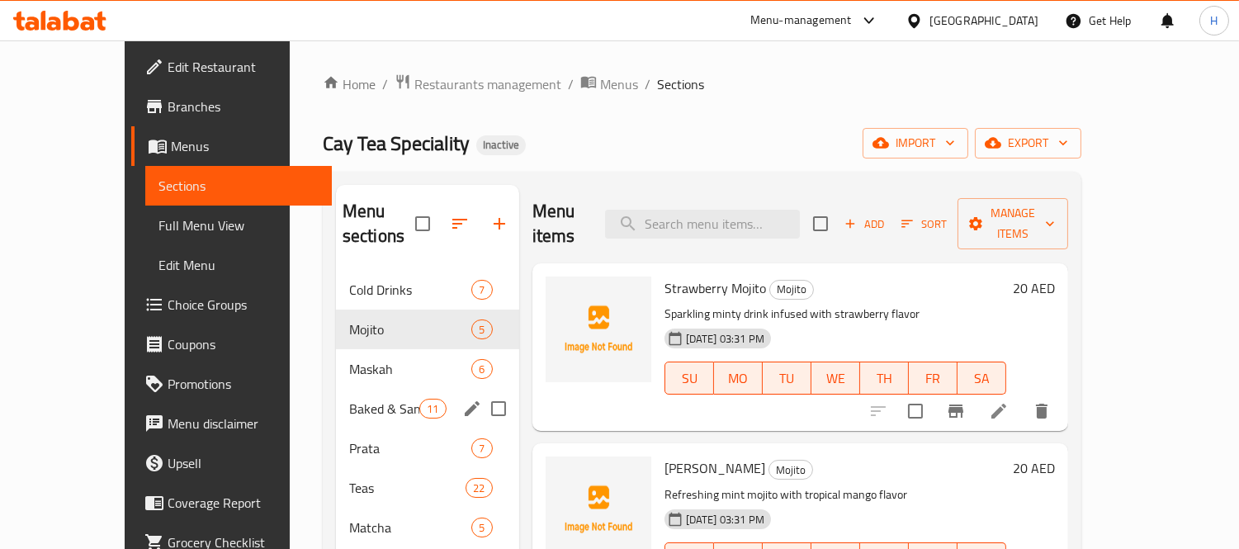 The image size is (1239, 549). Describe the element at coordinates (231, 503) in the screenshot. I see `a: Coverage Report` at that location.